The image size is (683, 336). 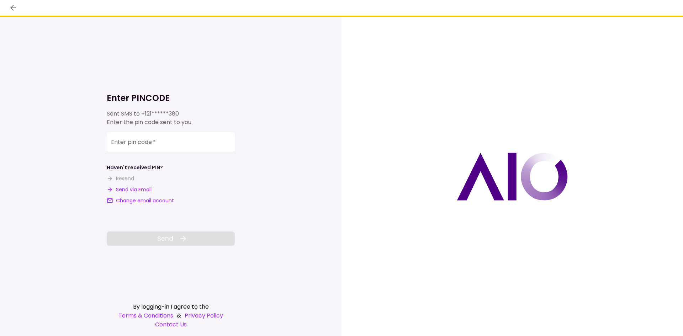 I want to click on div: Haven't received PIN?, so click(x=135, y=168).